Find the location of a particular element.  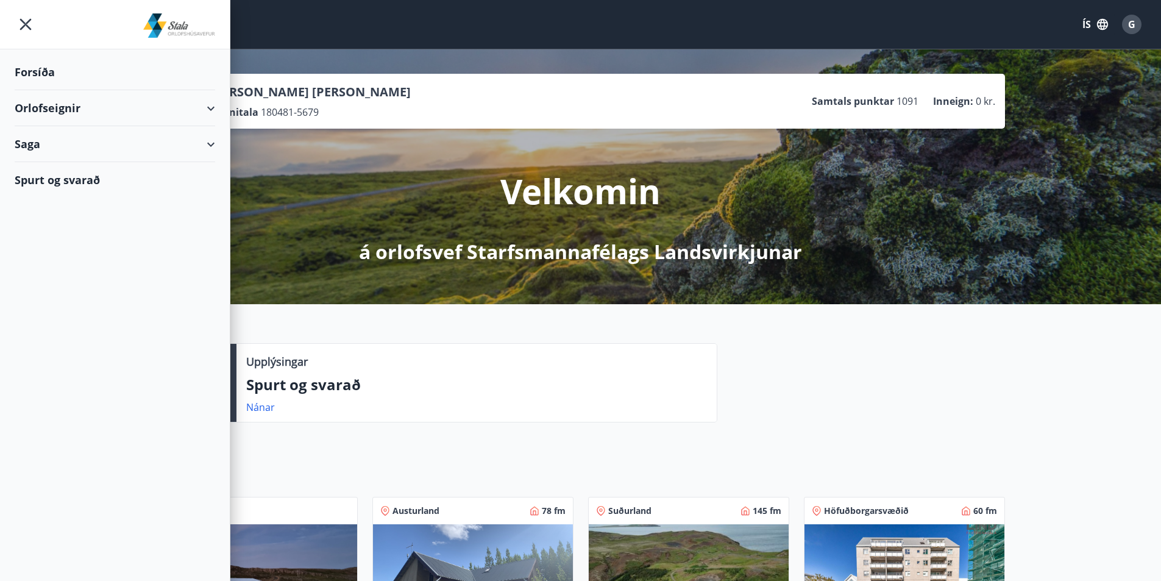

img: union_logo is located at coordinates (179, 26).